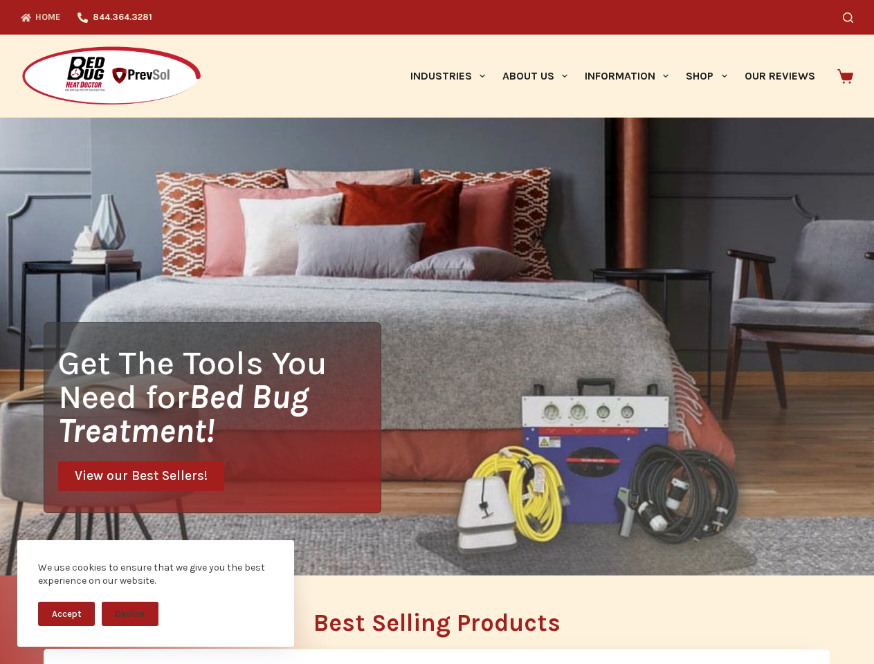 Image resolution: width=874 pixels, height=664 pixels. What do you see at coordinates (111, 76) in the screenshot?
I see `img: Prevsol/Bed Bug Heat Doctor` at bounding box center [111, 76].